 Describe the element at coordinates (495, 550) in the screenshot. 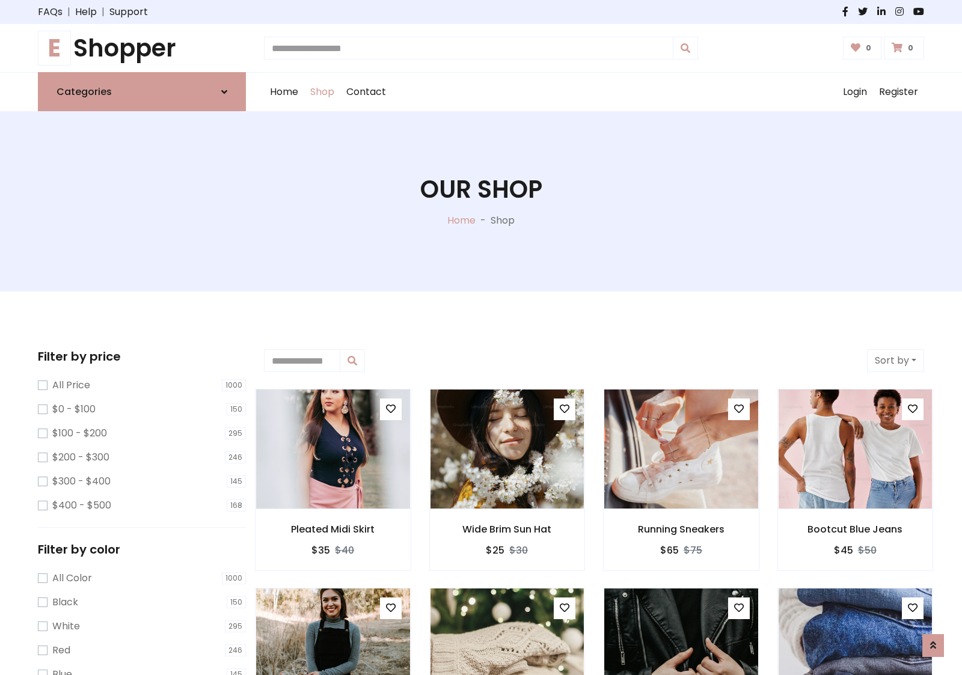

I see `h6: $25` at that location.